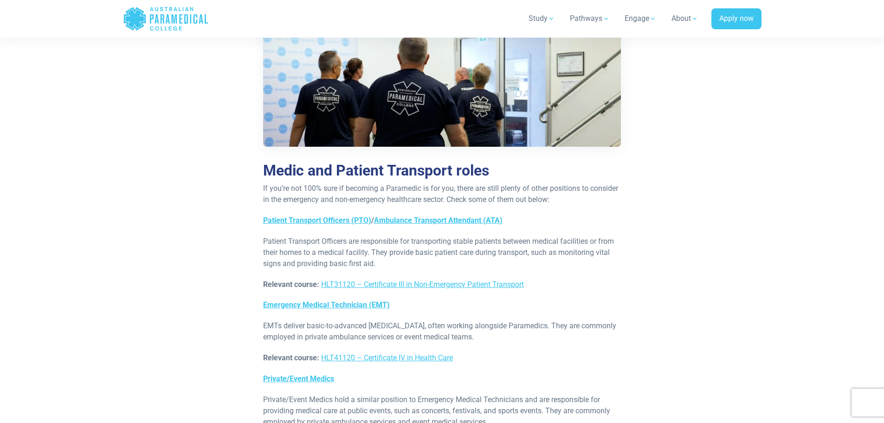 The height and width of the screenshot is (423, 884). Describe the element at coordinates (685, 19) in the screenshot. I see `a: About` at that location.